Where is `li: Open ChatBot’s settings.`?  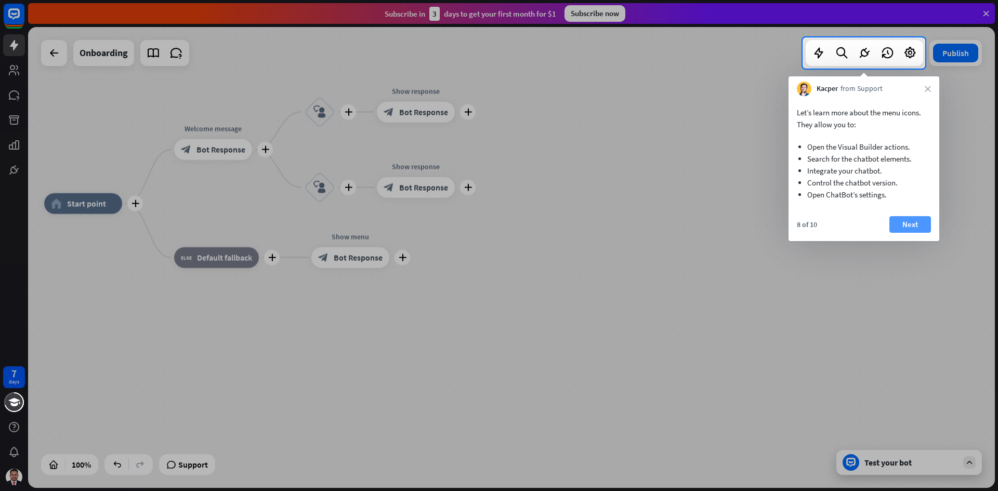
li: Open ChatBot’s settings. is located at coordinates (864, 194).